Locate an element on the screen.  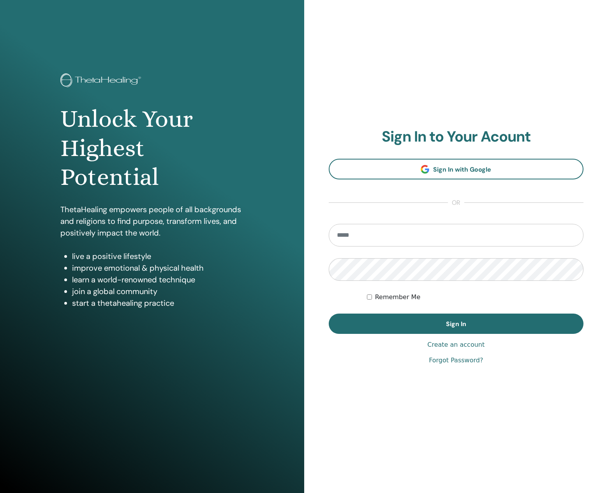
a: Sign In with Google is located at coordinates (456, 169).